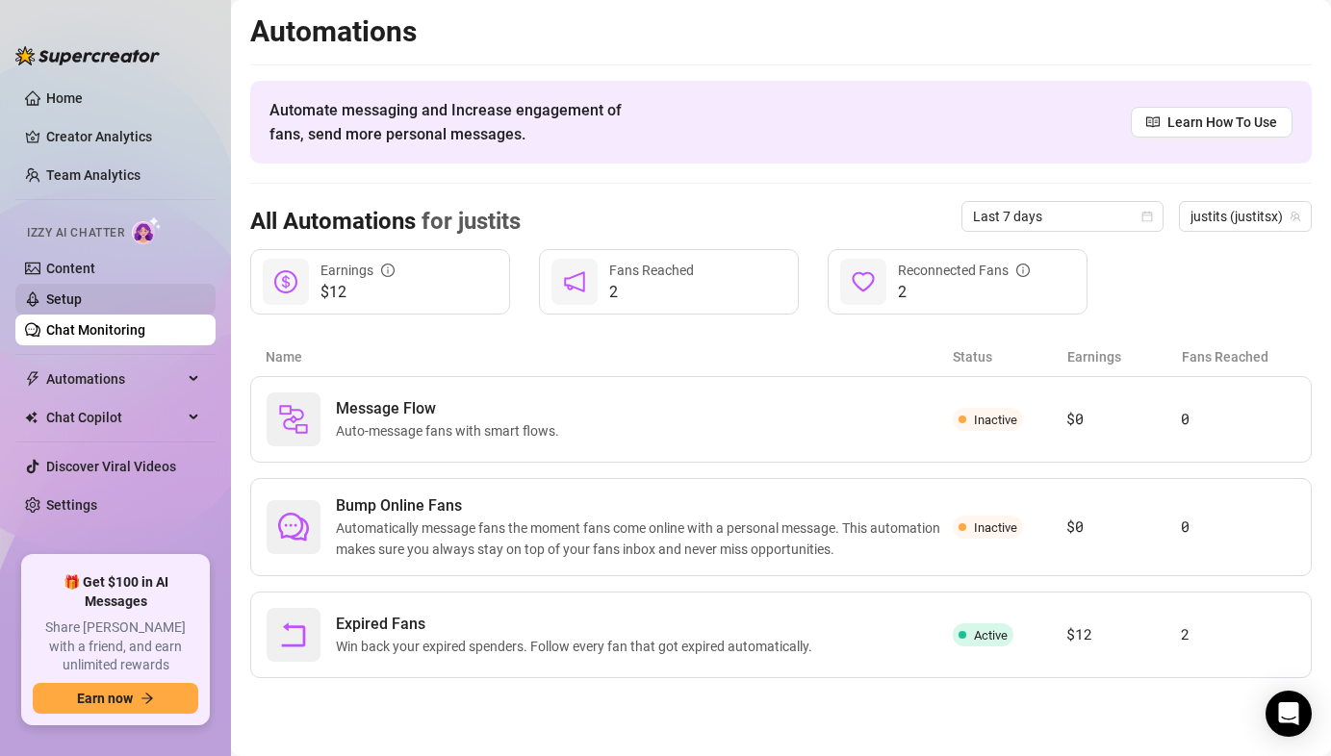 The width and height of the screenshot is (1331, 756). What do you see at coordinates (1123, 635) in the screenshot?
I see `article: $12` at bounding box center [1123, 635].